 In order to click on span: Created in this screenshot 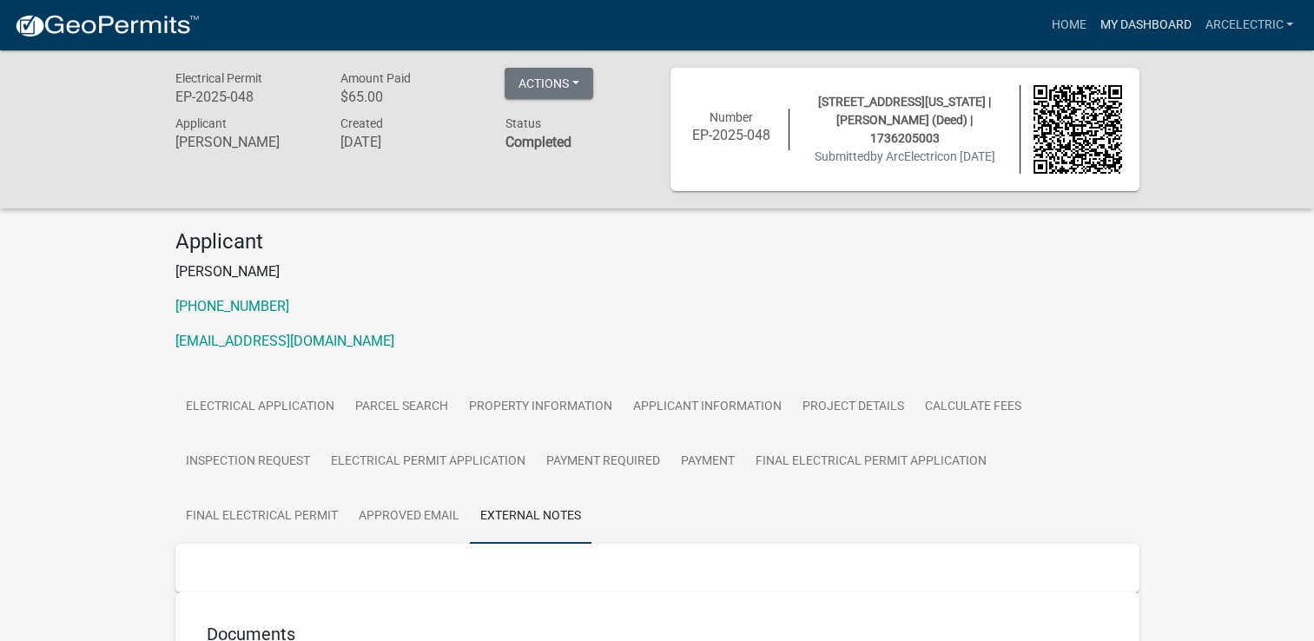, I will do `click(360, 123)`.